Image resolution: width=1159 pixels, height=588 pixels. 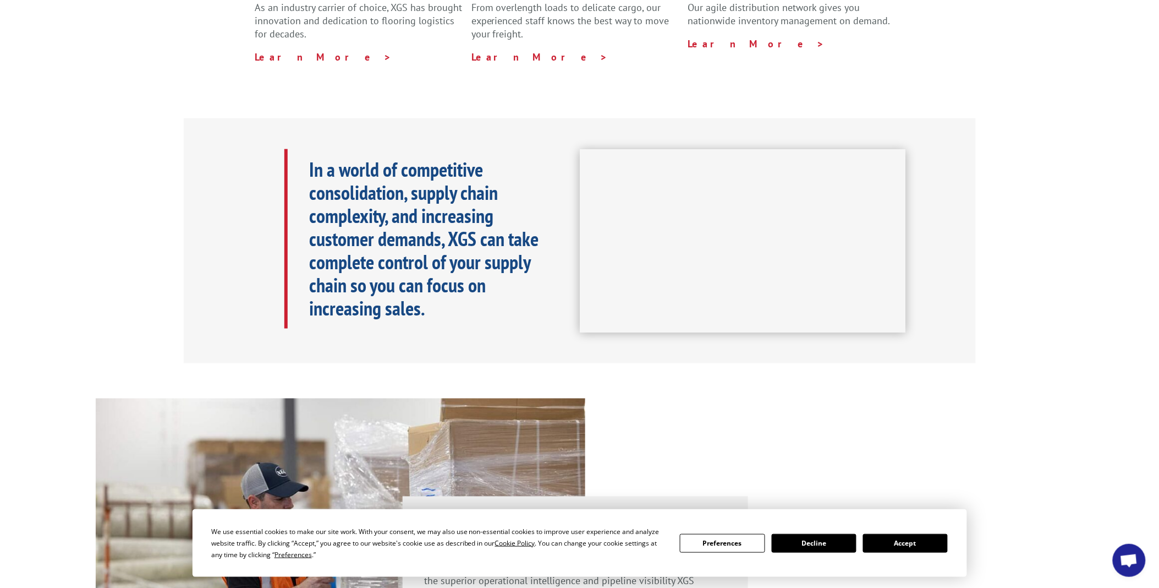 I want to click on button: Accept, so click(x=906, y=543).